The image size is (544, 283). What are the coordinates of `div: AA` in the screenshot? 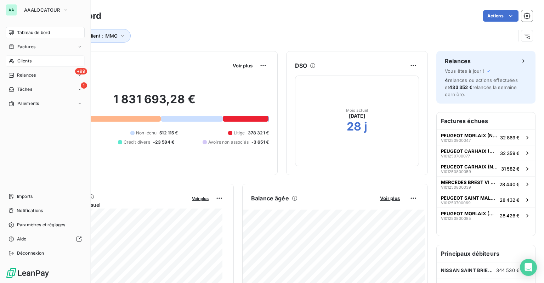 It's located at (11, 10).